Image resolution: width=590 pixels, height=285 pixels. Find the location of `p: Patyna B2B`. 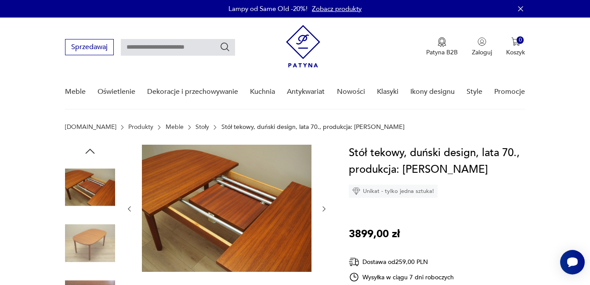

p: Patyna B2B is located at coordinates (442, 52).